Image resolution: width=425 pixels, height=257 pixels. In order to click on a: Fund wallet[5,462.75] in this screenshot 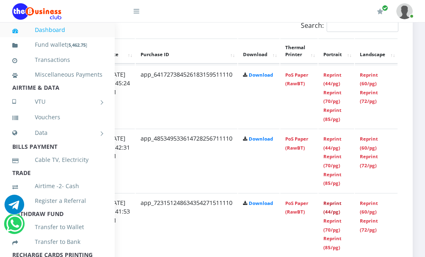, I will do `click(57, 45)`.